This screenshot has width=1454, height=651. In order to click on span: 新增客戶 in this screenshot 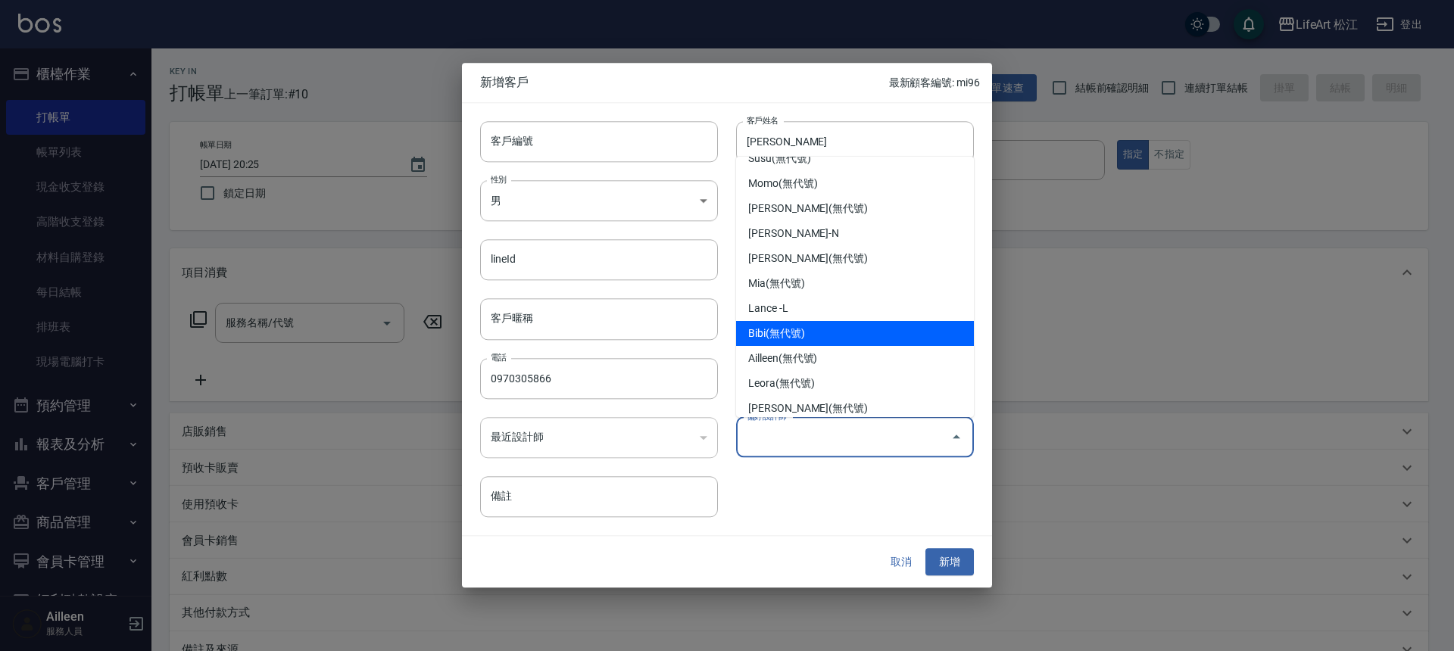, I will do `click(684, 83)`.